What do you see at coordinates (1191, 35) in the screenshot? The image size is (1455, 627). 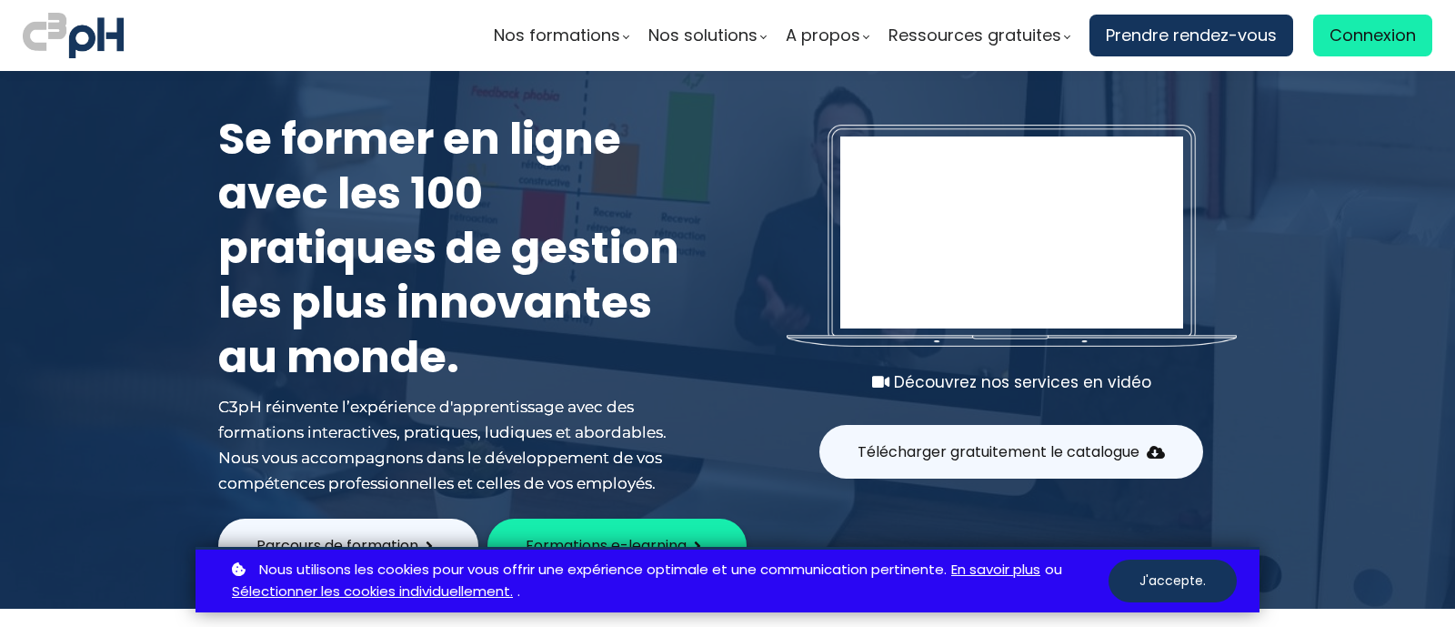 I see `a: Prendre rendez-vous` at bounding box center [1191, 35].